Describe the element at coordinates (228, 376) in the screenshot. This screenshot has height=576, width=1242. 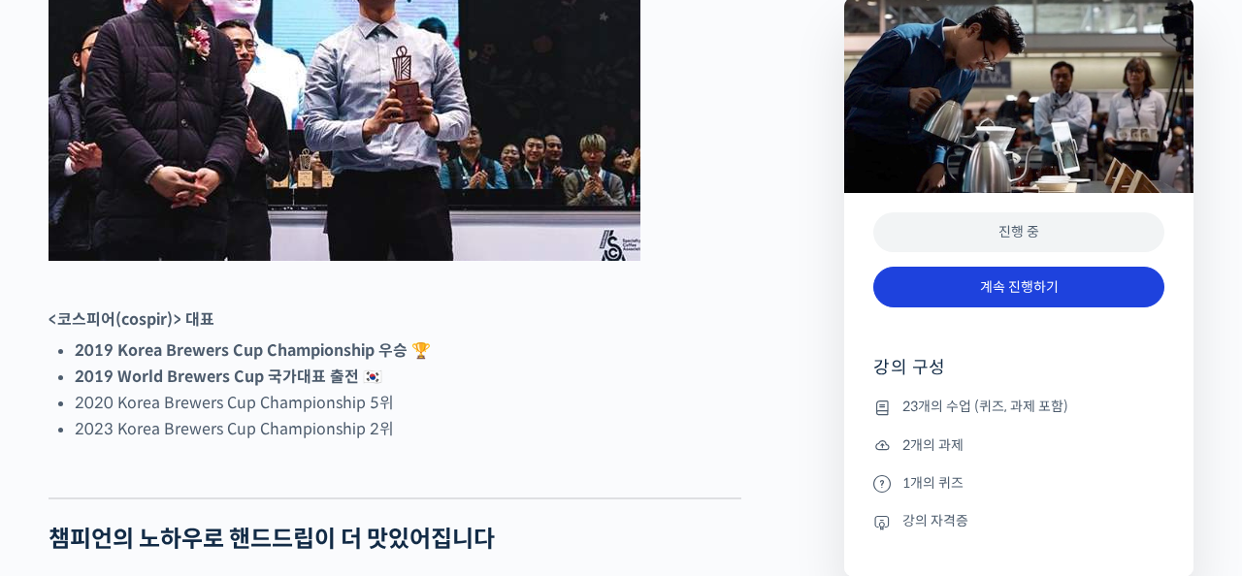
I see `strong: 2019 World Brewers Cup 국가대표 출전 🇰🇷` at that location.